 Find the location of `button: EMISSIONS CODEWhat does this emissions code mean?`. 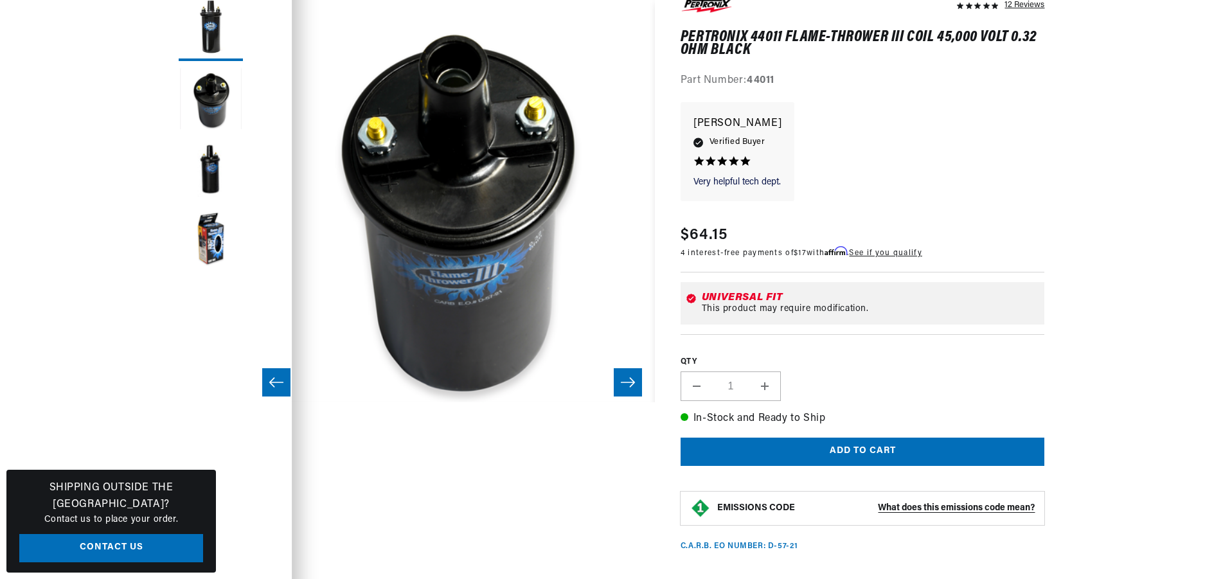

button: EMISSIONS CODEWhat does this emissions code mean? is located at coordinates (876, 508).